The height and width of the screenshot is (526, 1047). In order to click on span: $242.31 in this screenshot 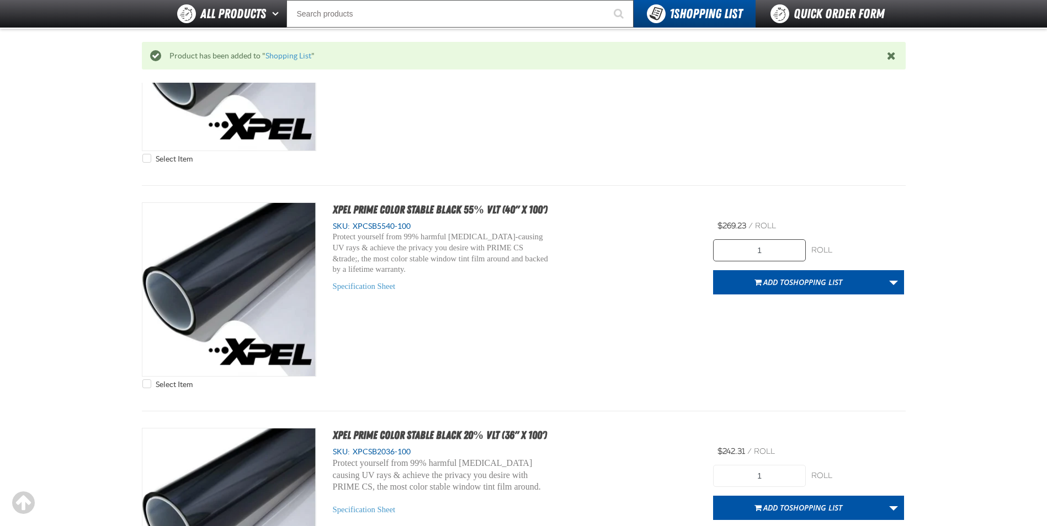, I will do `click(731, 451)`.